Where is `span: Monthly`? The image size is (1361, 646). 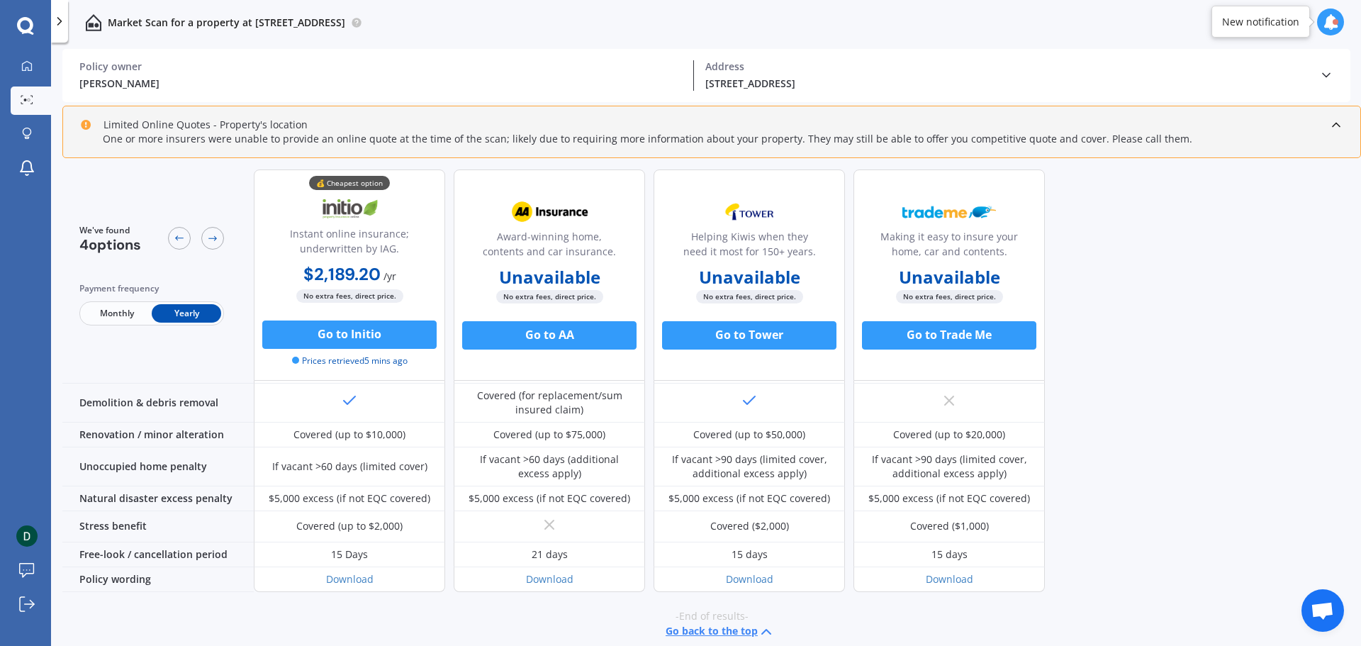
span: Monthly is located at coordinates (117, 313).